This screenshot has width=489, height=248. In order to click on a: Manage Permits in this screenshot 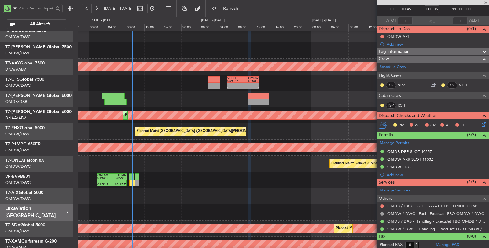, I will do `click(394, 143)`.